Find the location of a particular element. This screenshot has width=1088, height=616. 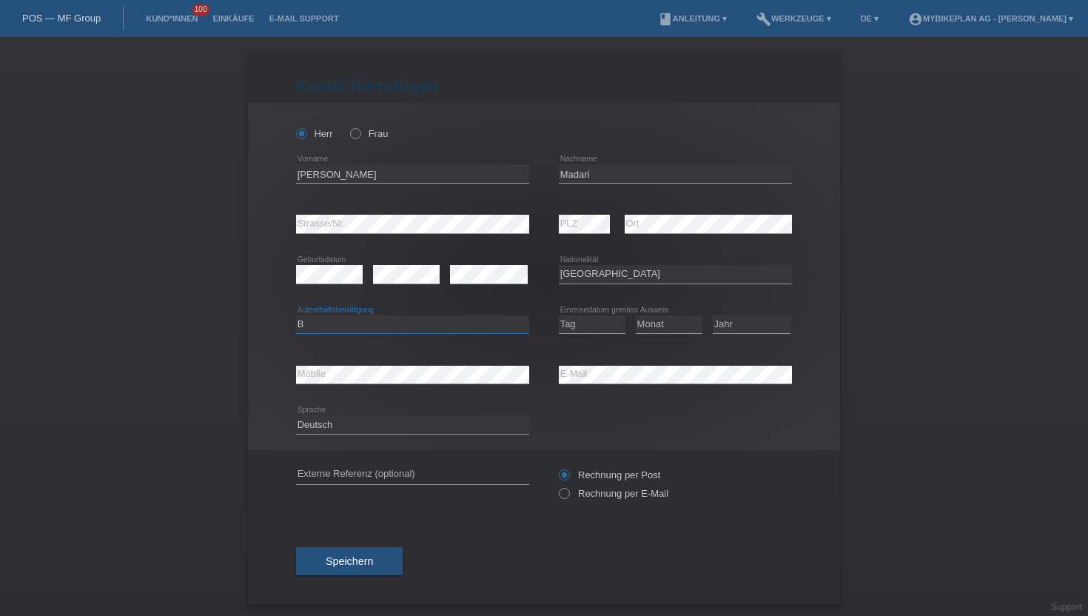

input: Rechnung per Post is located at coordinates (563, 478).